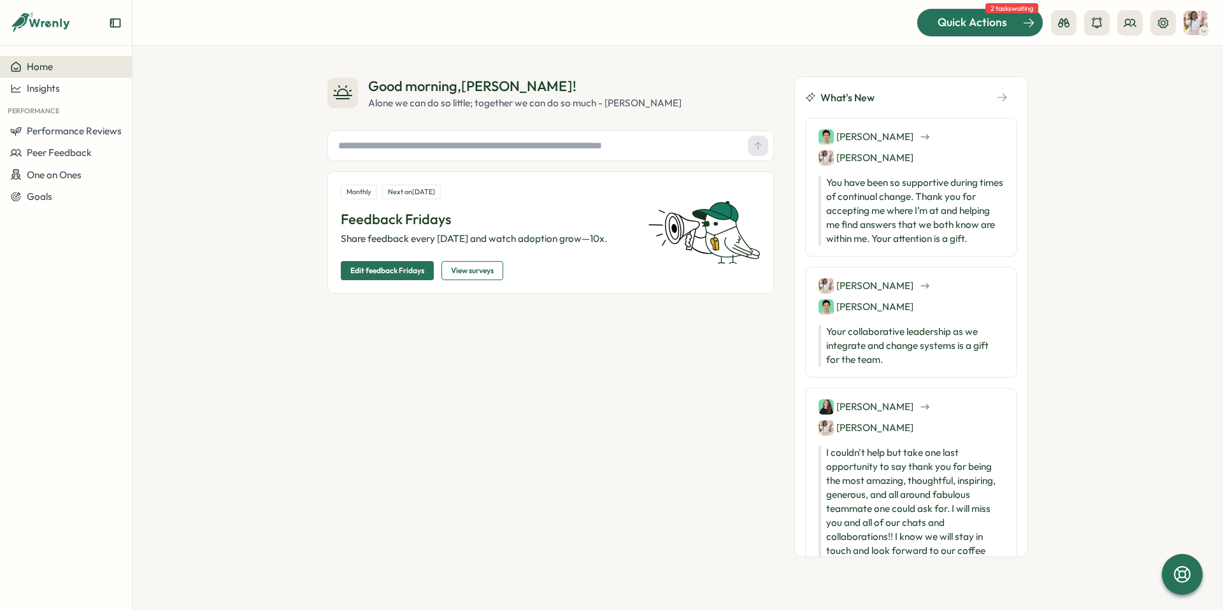 This screenshot has width=1223, height=610. What do you see at coordinates (911, 211) in the screenshot?
I see `p: You have been so supportive during times of continual change. Thank you for accepting me where I’...` at bounding box center [911, 211].